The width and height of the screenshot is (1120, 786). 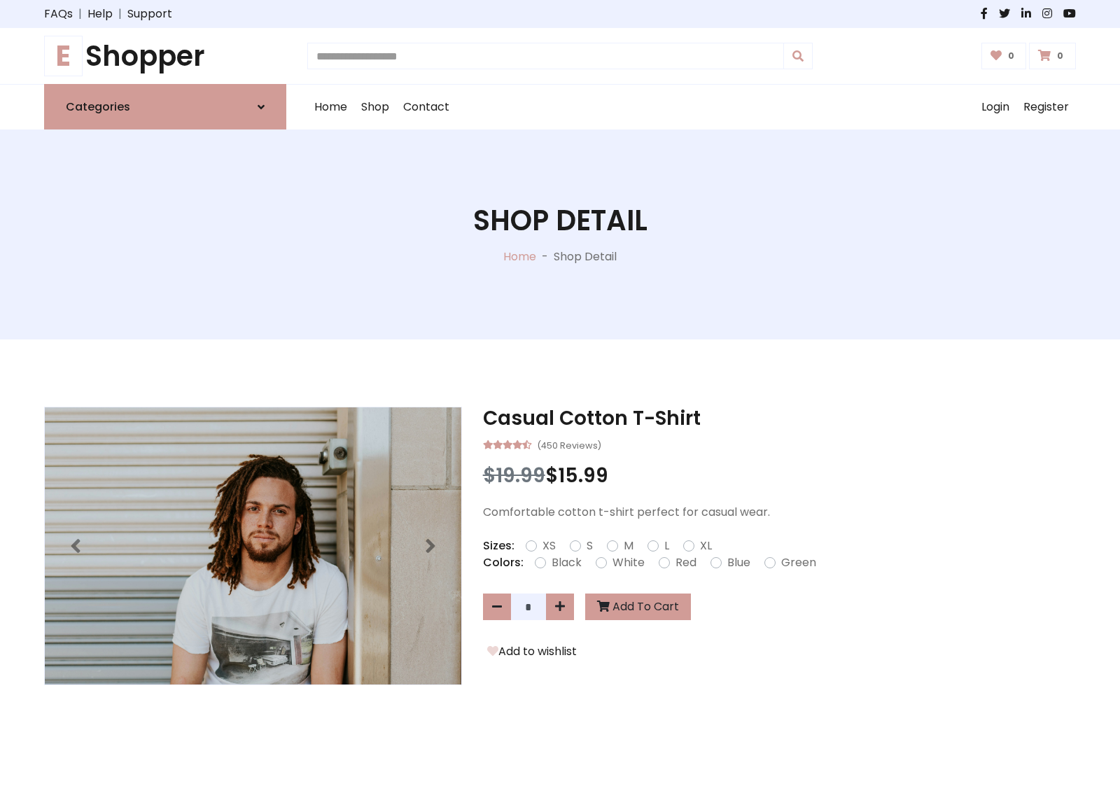 I want to click on h6: Categories, so click(x=98, y=106).